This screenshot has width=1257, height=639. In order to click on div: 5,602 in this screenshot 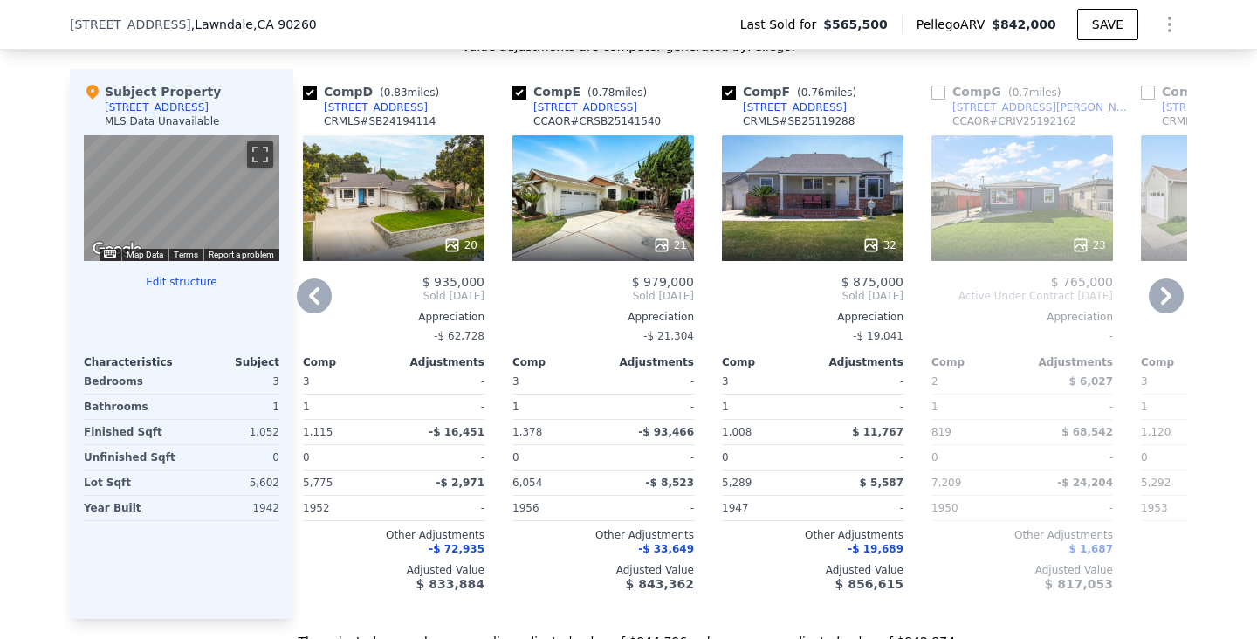, I will do `click(232, 483)`.